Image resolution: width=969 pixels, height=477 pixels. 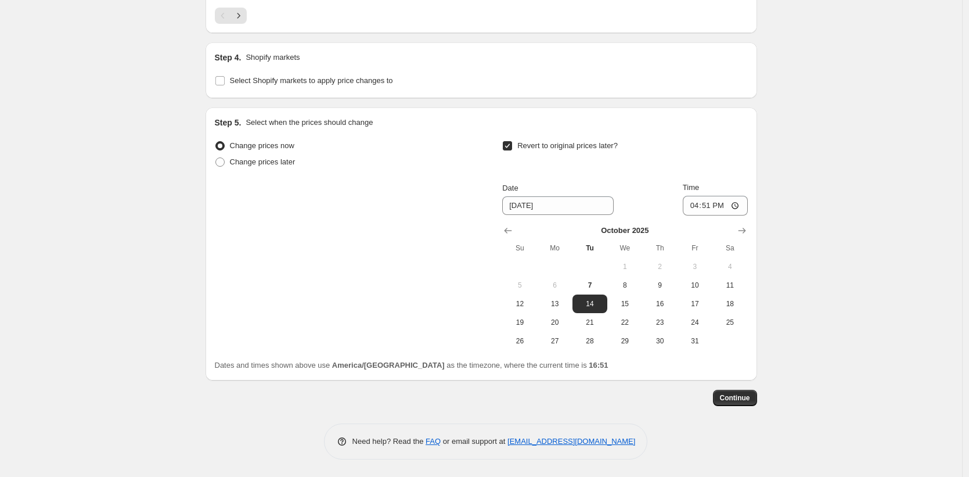 What do you see at coordinates (590, 285) in the screenshot?
I see `button: Today Tuesday October 7 2025` at bounding box center [590, 285].